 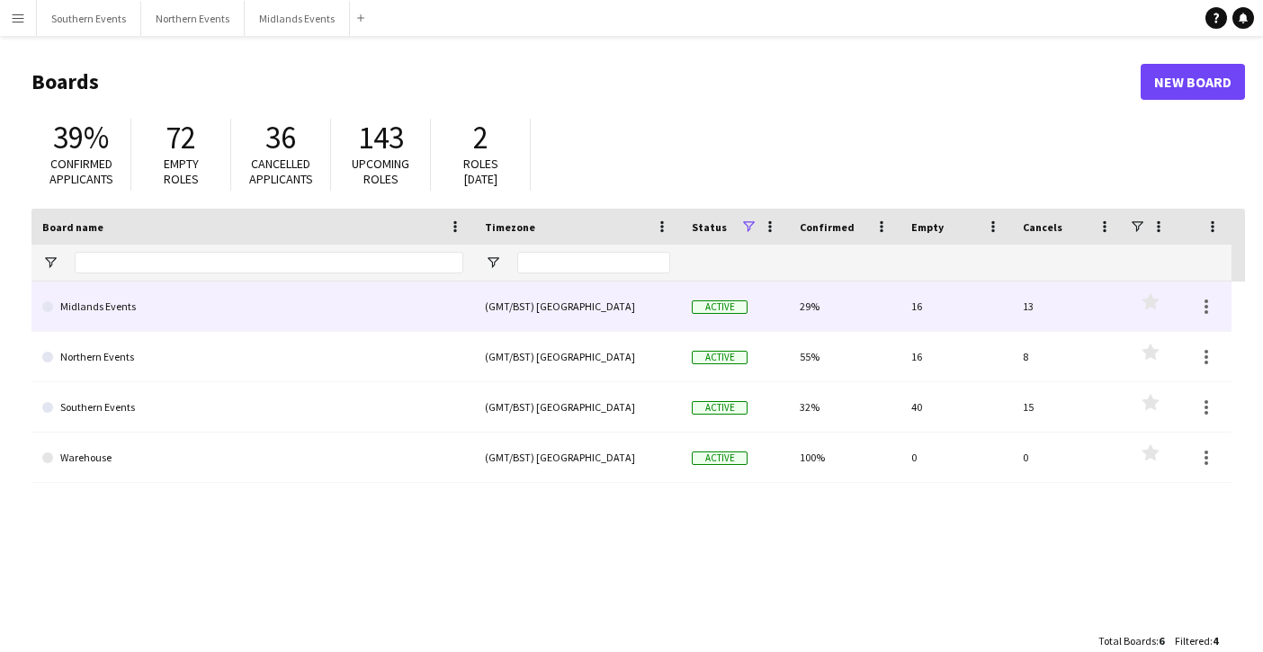 What do you see at coordinates (1127, 640) in the screenshot?
I see `span: Total Boards` at bounding box center [1127, 640].